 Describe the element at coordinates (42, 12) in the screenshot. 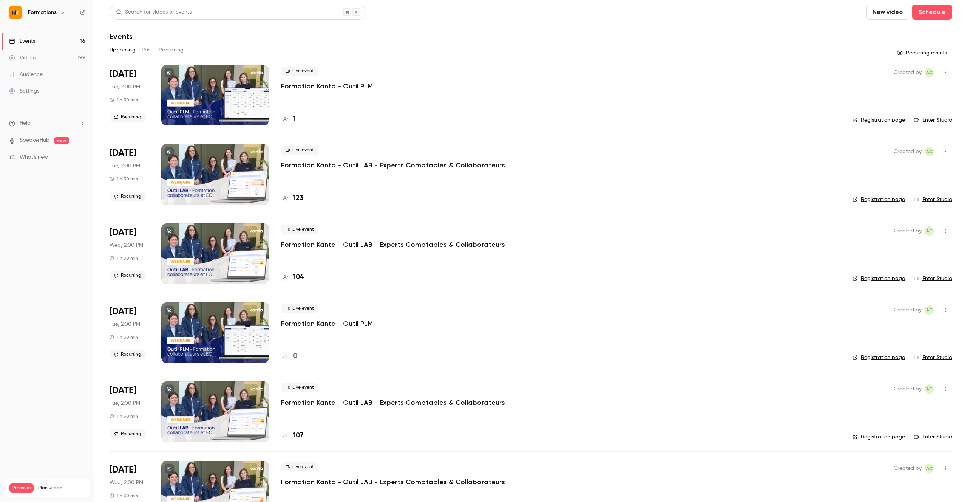

I see `h6: Formations` at that location.